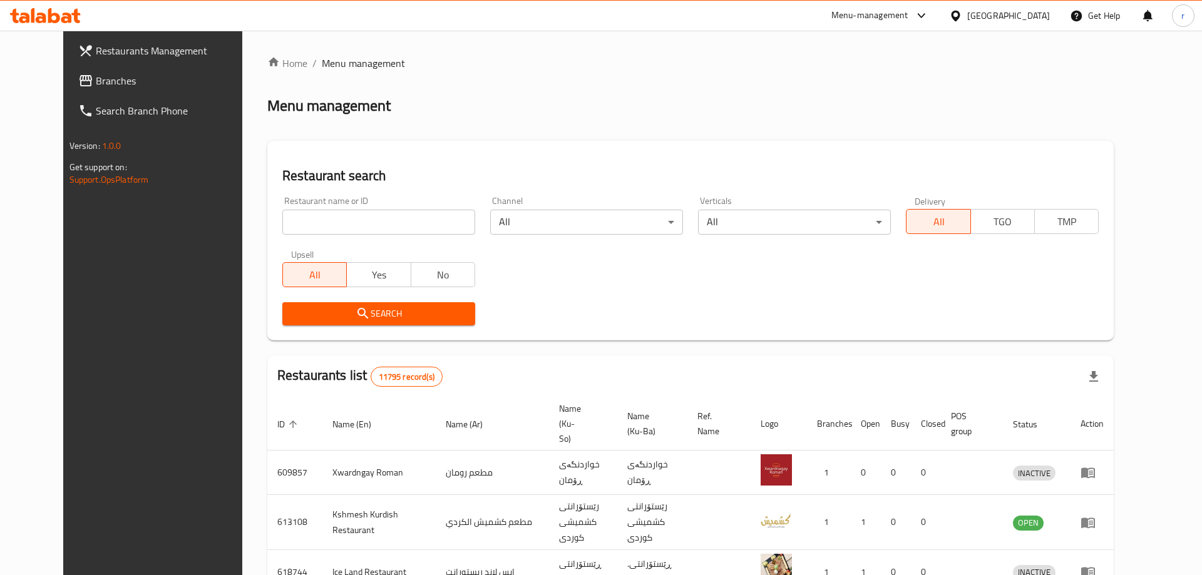 Image resolution: width=1202 pixels, height=575 pixels. Describe the element at coordinates (295, 473) in the screenshot. I see `td: 609857` at that location.